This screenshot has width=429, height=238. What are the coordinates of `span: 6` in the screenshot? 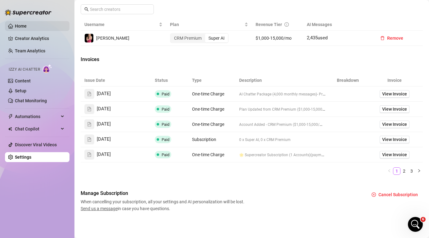 It's located at (423, 220).